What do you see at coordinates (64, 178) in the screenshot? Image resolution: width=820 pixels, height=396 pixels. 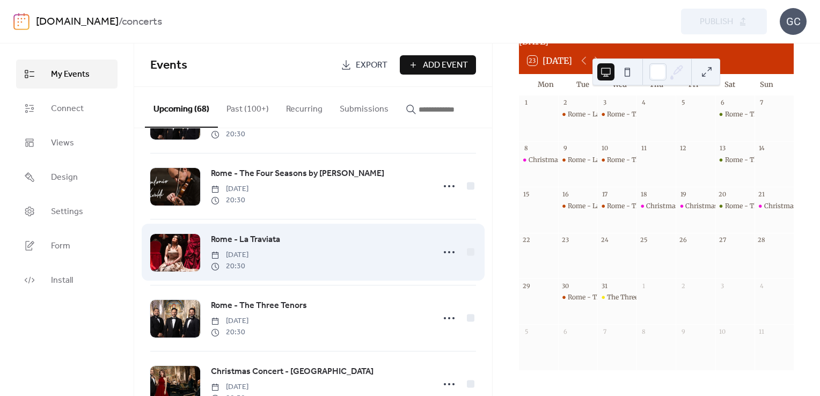 I see `span: Design` at bounding box center [64, 178].